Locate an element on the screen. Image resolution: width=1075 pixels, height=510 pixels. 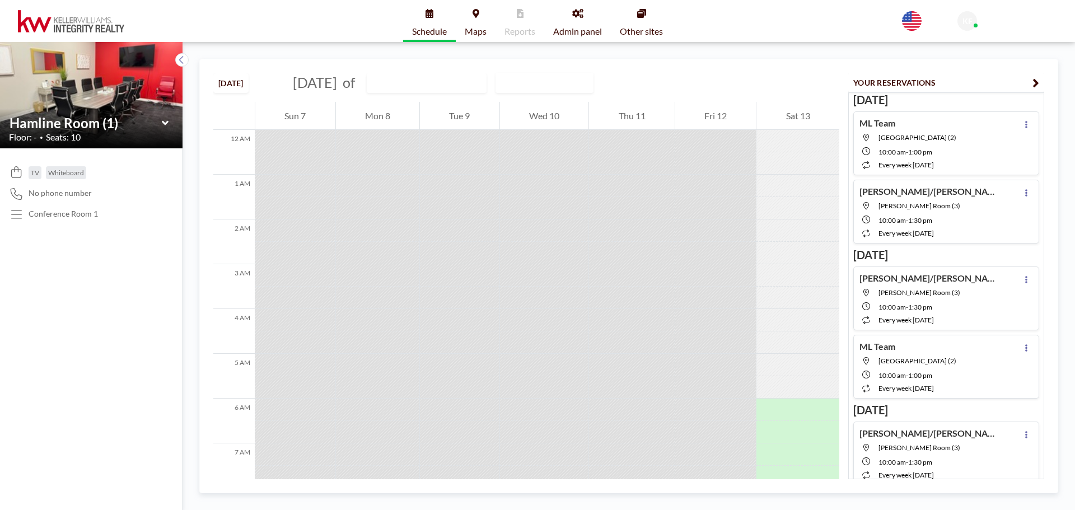
span: WEEKLY VIEW is located at coordinates (530, 83).